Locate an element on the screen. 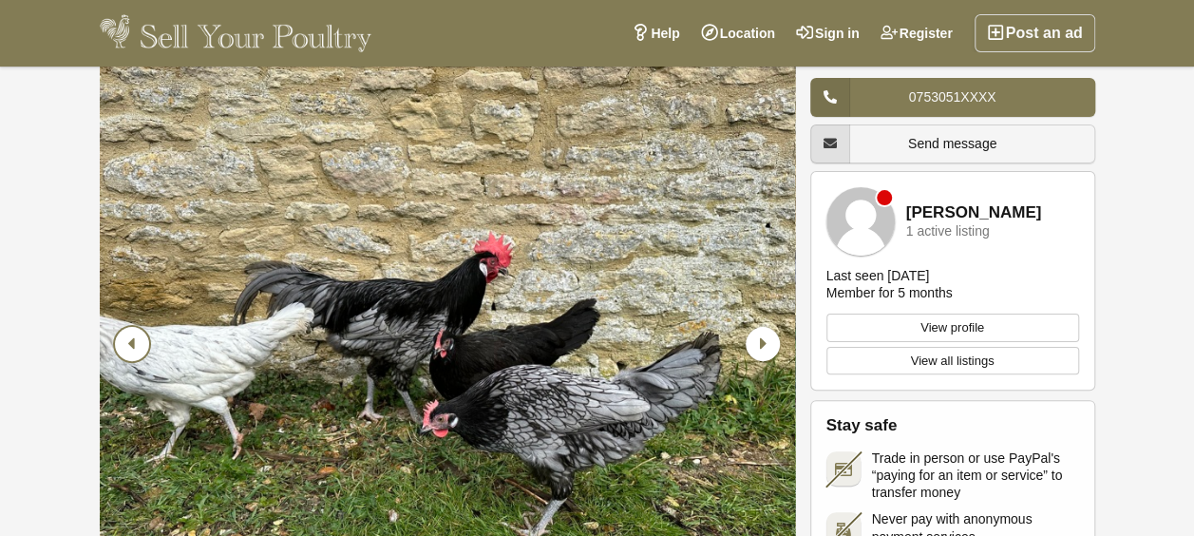  div: Previous slide is located at coordinates (134, 344).